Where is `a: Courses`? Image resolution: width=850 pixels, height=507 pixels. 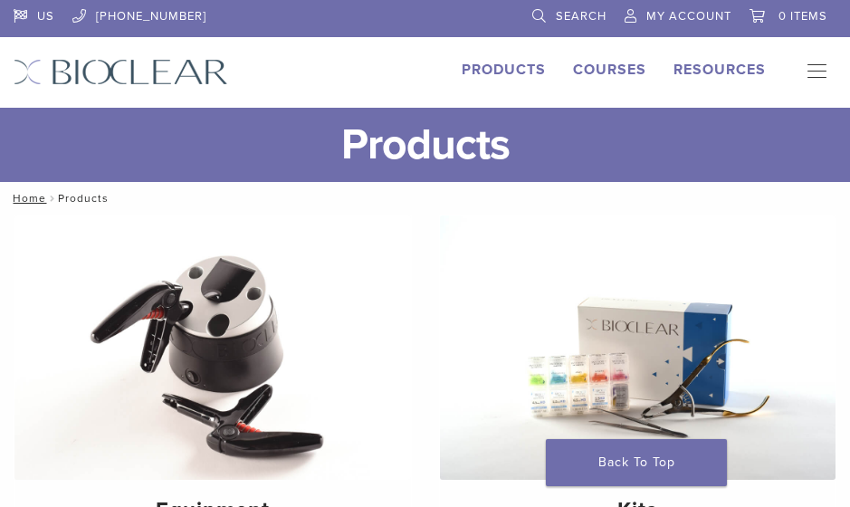 a: Courses is located at coordinates (610, 70).